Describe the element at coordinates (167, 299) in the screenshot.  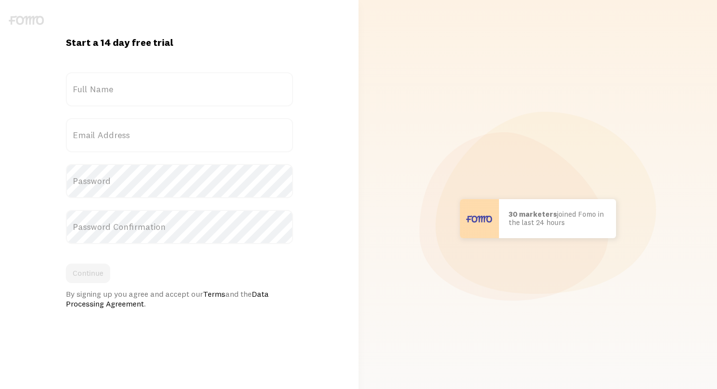
I see `a: Data Processing Agreement` at that location.